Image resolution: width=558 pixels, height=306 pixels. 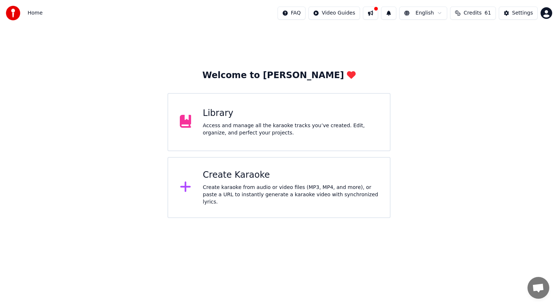 What do you see at coordinates (13, 13) in the screenshot?
I see `img: youka` at bounding box center [13, 13].